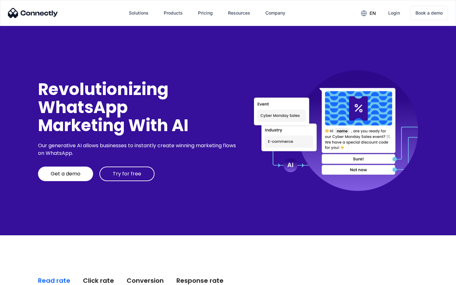  What do you see at coordinates (138, 149) in the screenshot?
I see `div: Our generative AI allows businesses to instantly create winning marketing flows on WhatsApp.` at bounding box center [138, 149].